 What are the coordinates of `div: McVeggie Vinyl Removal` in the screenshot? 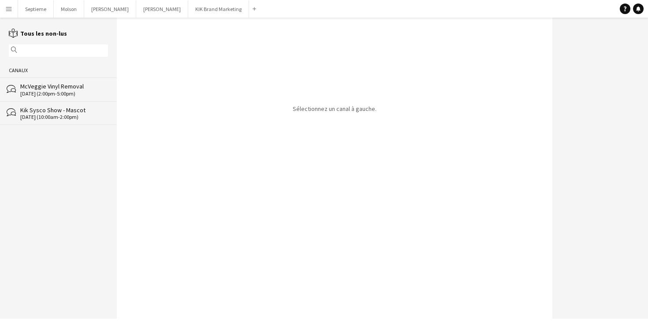 It's located at (64, 86).